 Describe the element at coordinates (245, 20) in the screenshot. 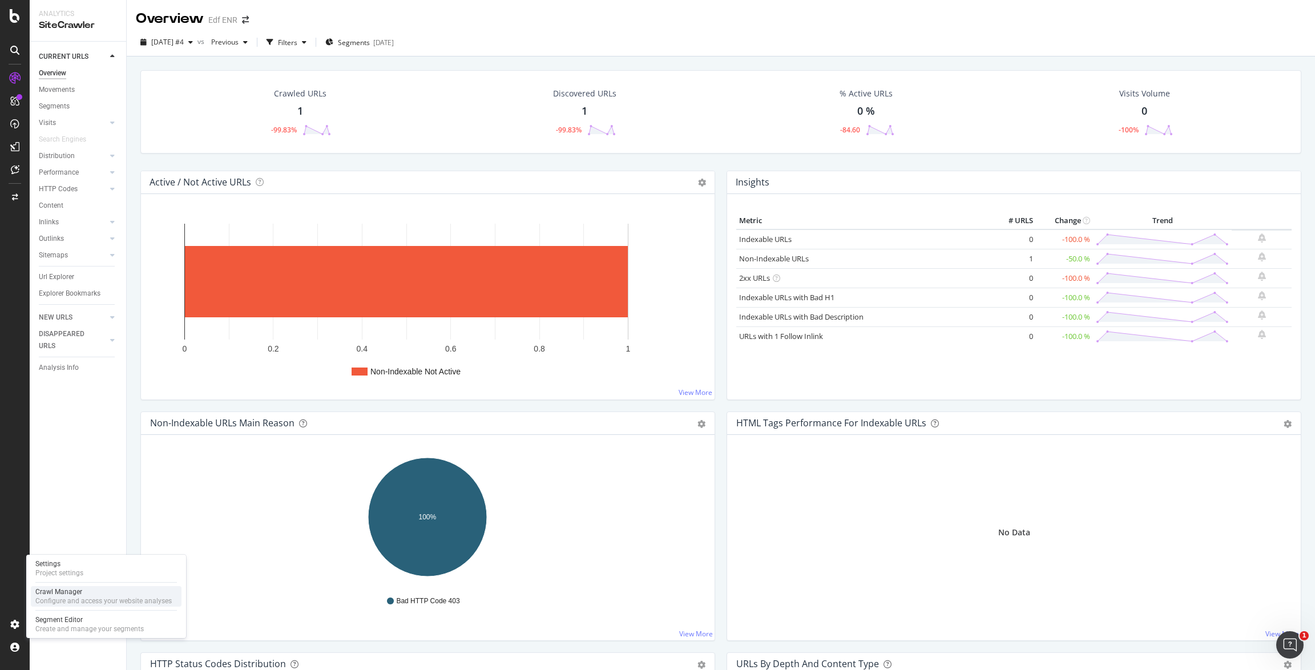

I see `div: arrow-right-arrow-left` at that location.